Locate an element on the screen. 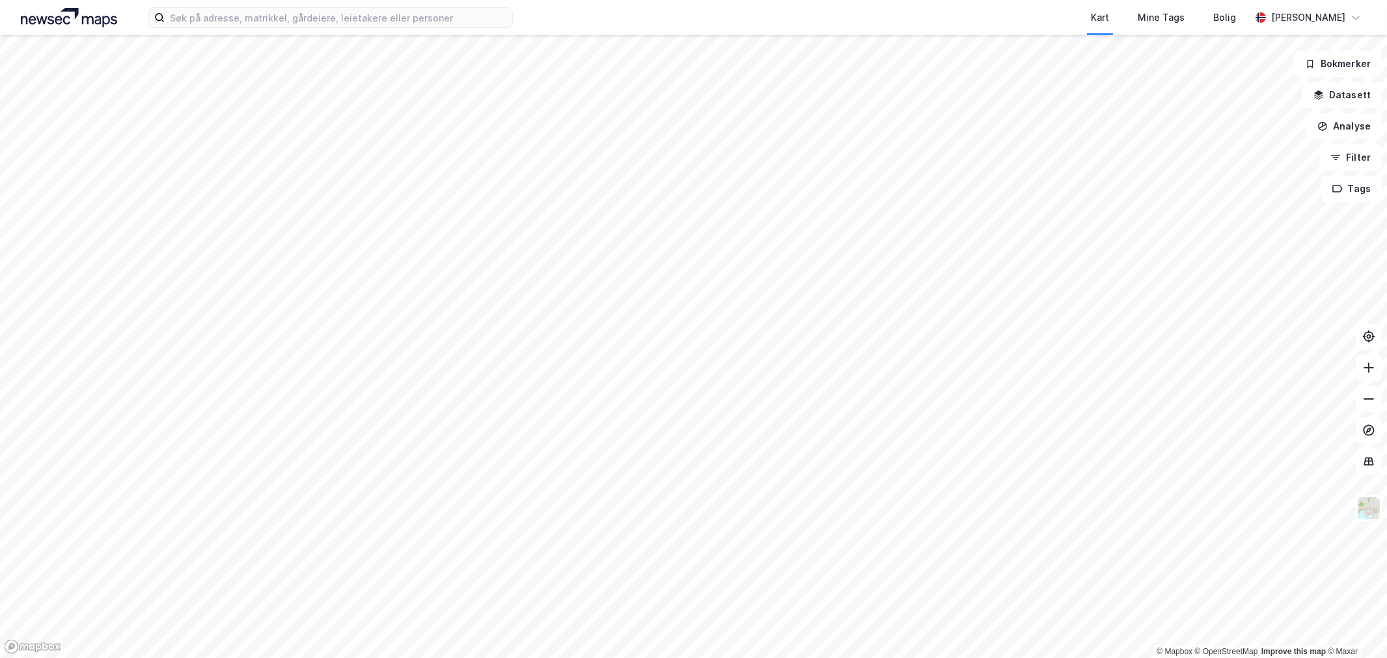 This screenshot has width=1387, height=658. input: Søk på adresse, matrikkel, gårdeiere, leietakere eller personer is located at coordinates (338, 18).